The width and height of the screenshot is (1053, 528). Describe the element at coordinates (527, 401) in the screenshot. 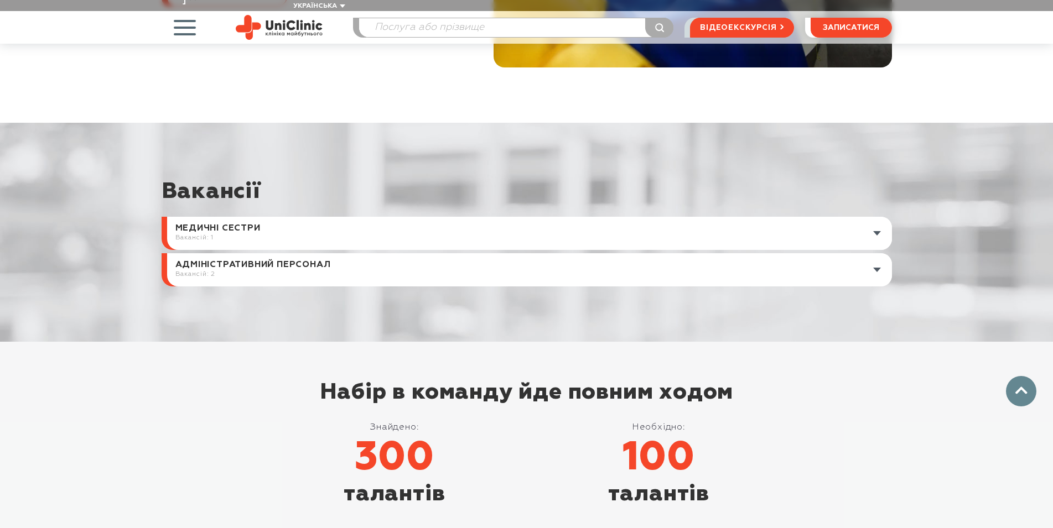

I see `div: Набір в команду йде повним ходом` at that location.